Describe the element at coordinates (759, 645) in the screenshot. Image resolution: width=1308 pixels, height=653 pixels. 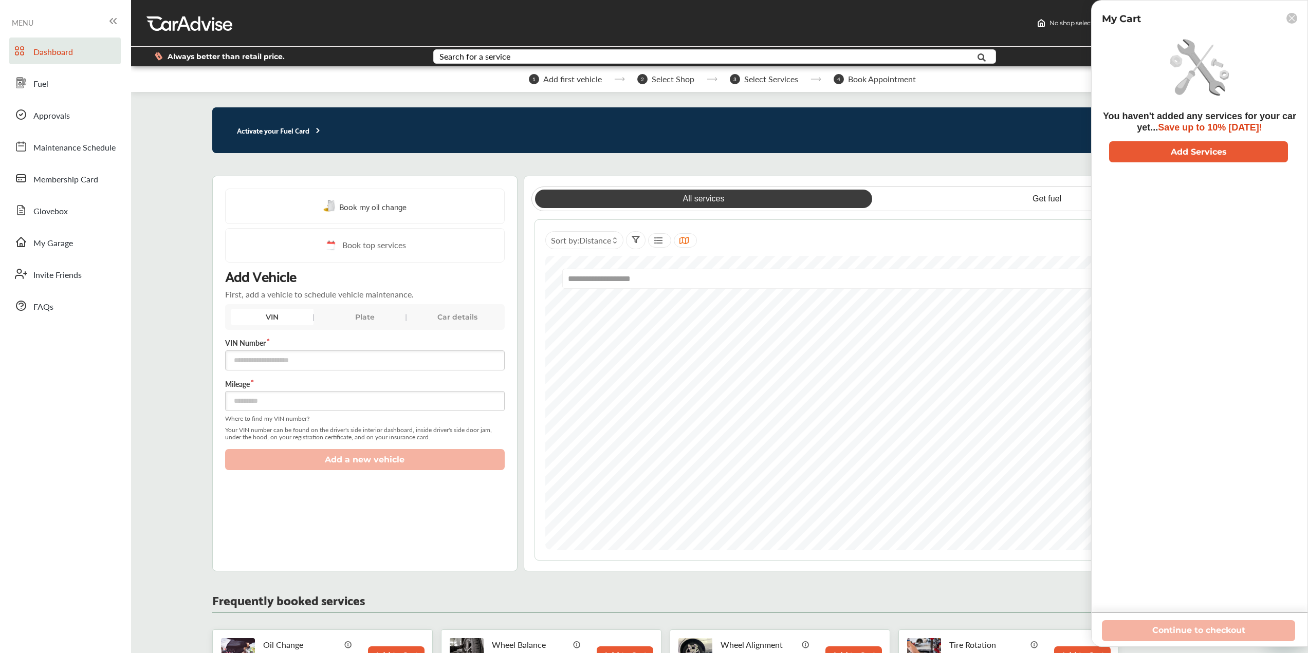
I see `p: Wheel Alignment` at that location.